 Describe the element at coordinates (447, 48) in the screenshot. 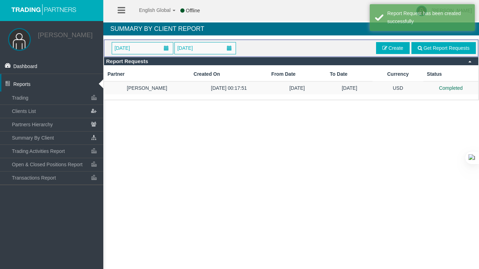

I see `span: Get Report Requests` at that location.